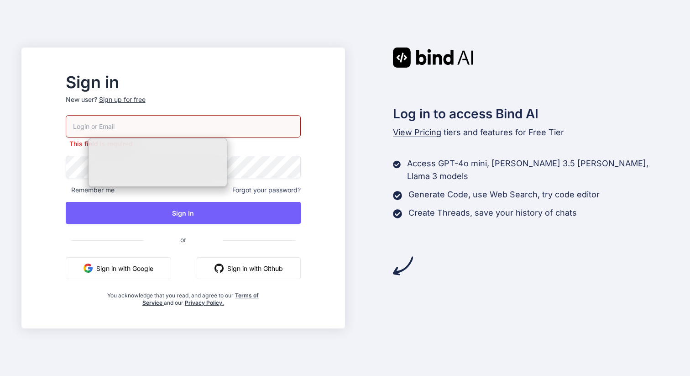 This screenshot has width=690, height=376. What do you see at coordinates (183, 239) in the screenshot?
I see `span: or` at bounding box center [183, 239].